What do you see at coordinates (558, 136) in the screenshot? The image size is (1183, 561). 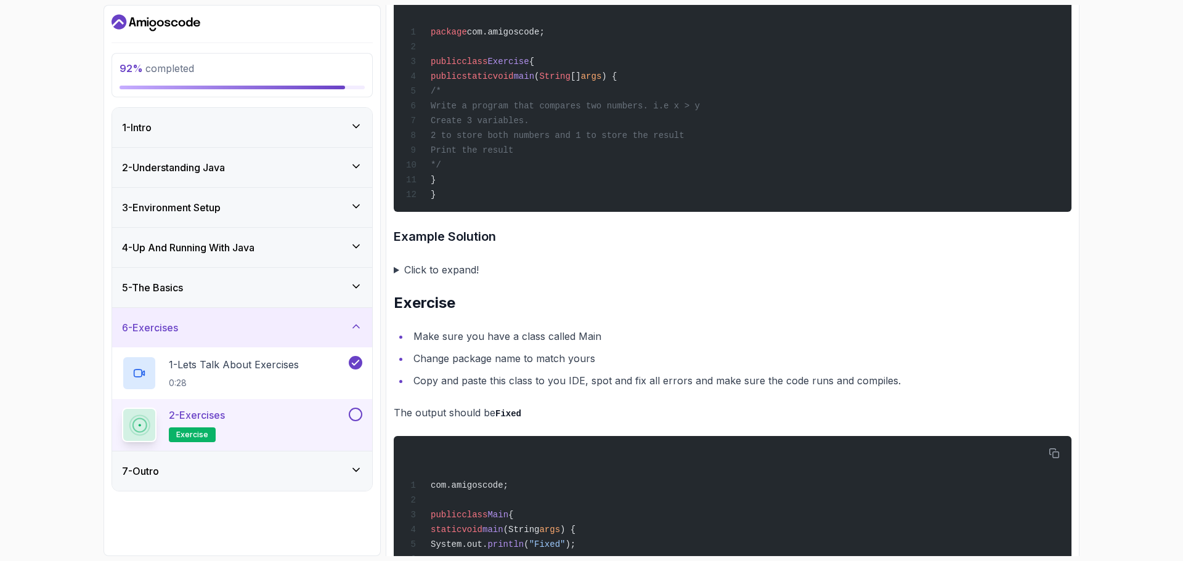 I see `span: 2 to store both numbers and 1 to store the result` at bounding box center [558, 136].